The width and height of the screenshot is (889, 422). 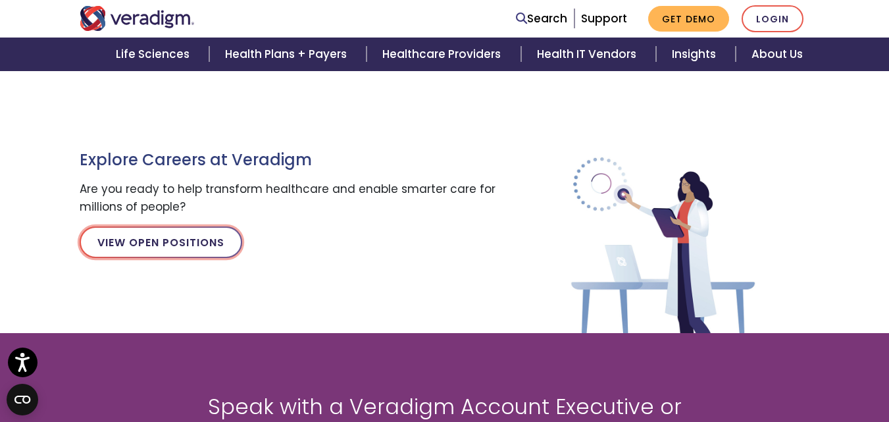 I want to click on a: View Open Positions, so click(x=161, y=242).